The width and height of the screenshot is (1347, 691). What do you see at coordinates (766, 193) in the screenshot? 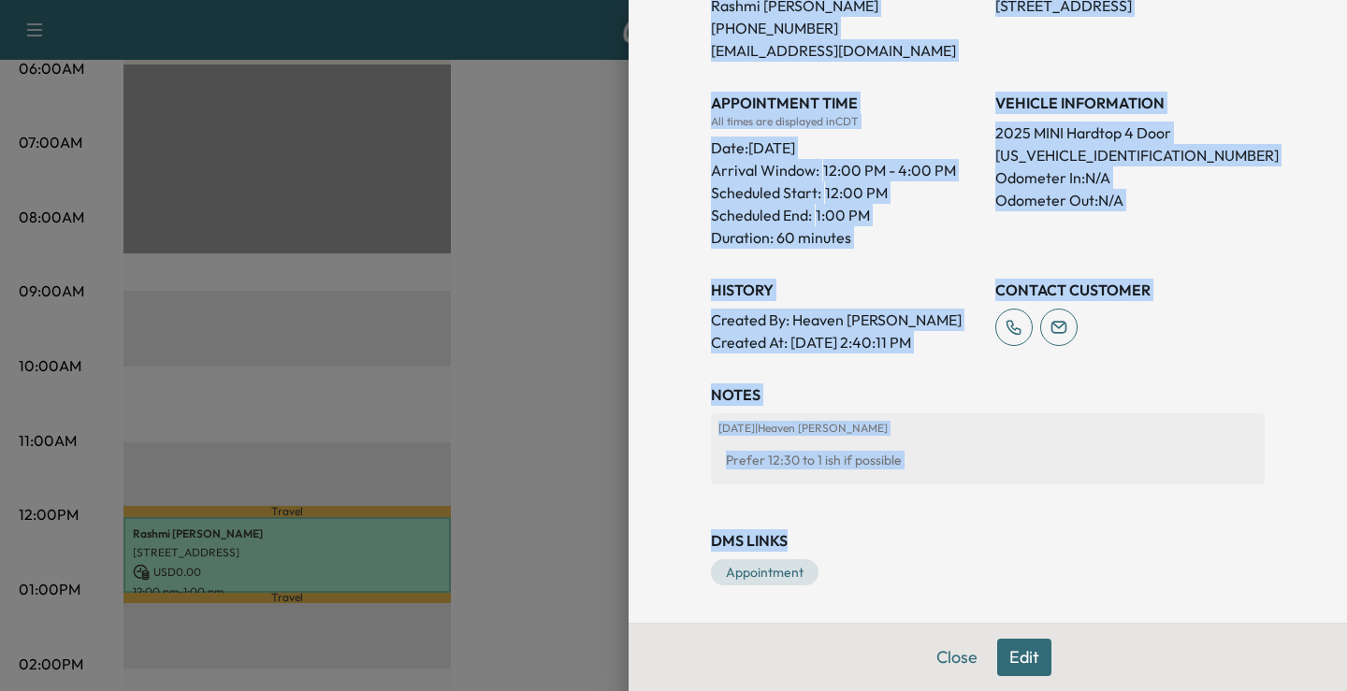
I see `p: Scheduled Start:` at bounding box center [766, 193].